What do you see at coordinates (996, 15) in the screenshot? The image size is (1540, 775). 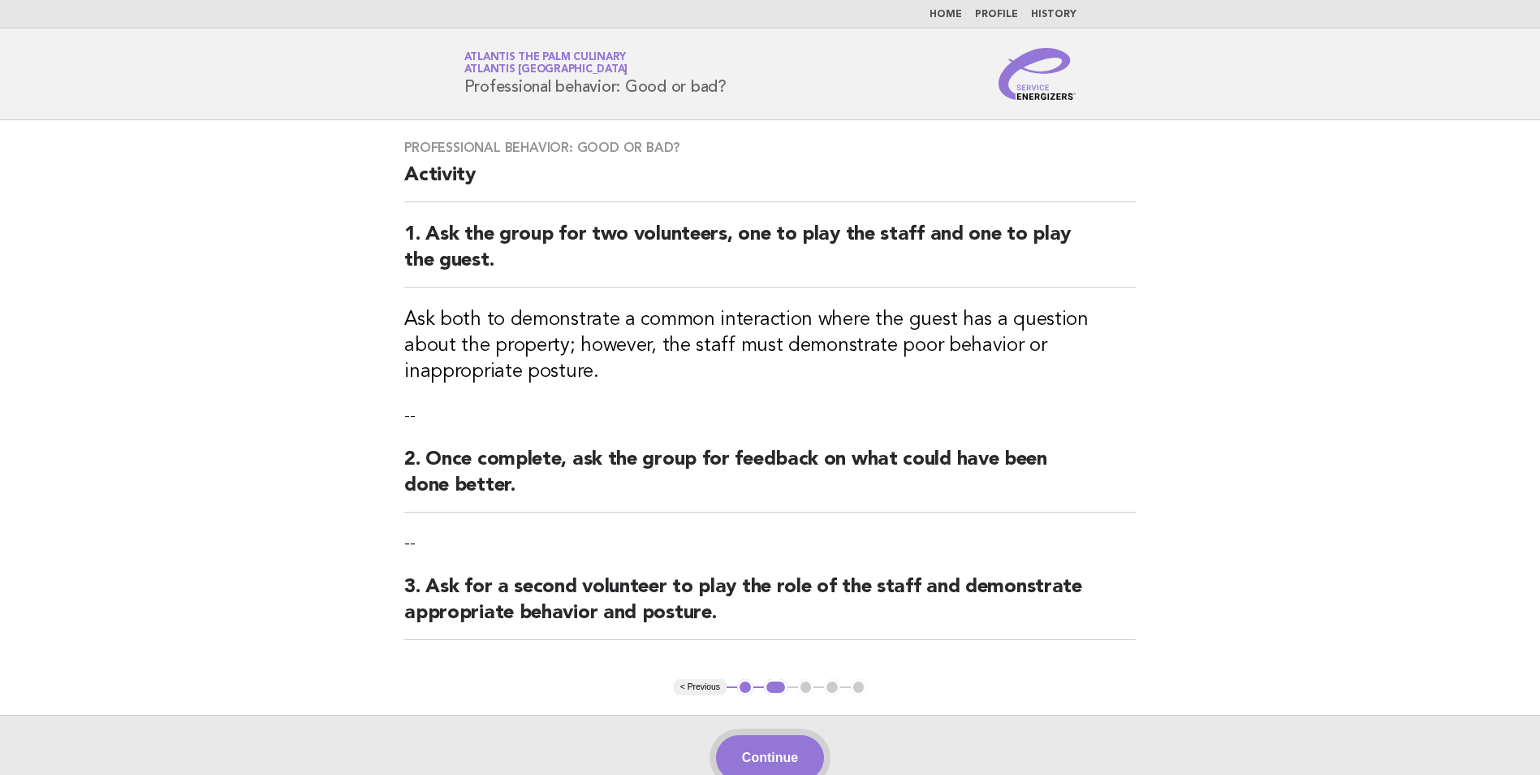 I see `a: Profile` at bounding box center [996, 15].